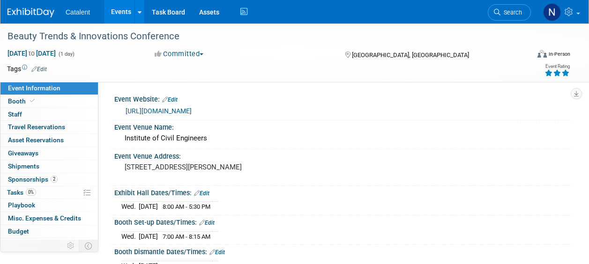  Describe the element at coordinates (34, 88) in the screenshot. I see `span: Event Information` at that location.